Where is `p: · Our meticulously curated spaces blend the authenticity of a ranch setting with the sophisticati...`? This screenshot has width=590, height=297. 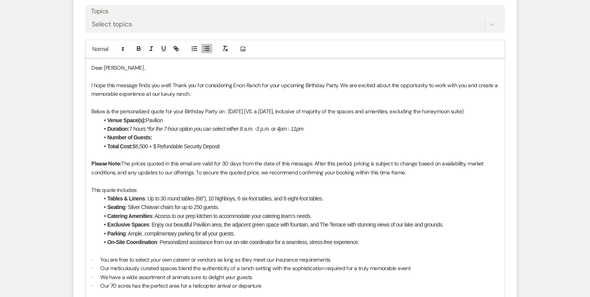 p: · Our meticulously curated spaces blend the authenticity of a ranch setting with the sophisticati... is located at coordinates (295, 268).